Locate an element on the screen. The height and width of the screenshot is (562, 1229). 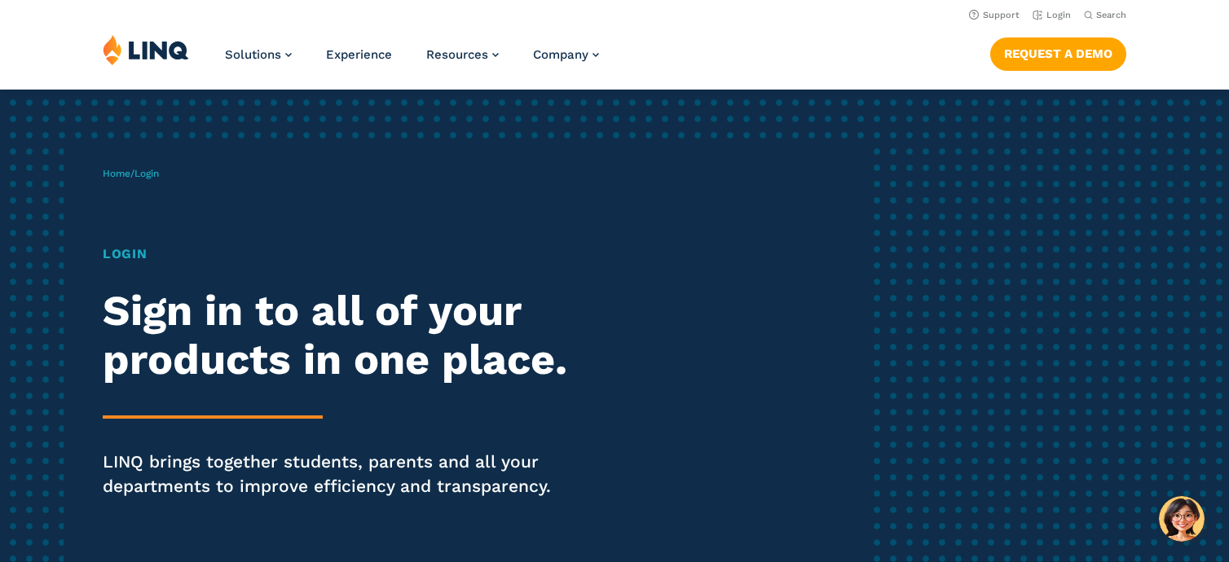
button: Hello, have a question? Let’s chat. is located at coordinates (1182, 519).